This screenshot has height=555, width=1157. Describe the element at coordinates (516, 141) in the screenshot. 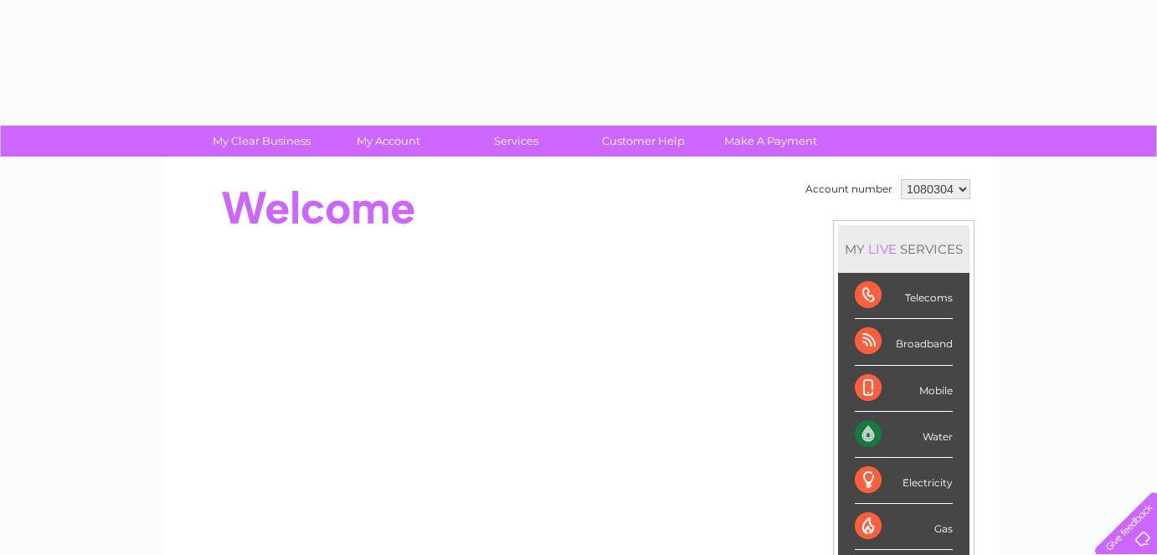

I see `a: Services` at that location.